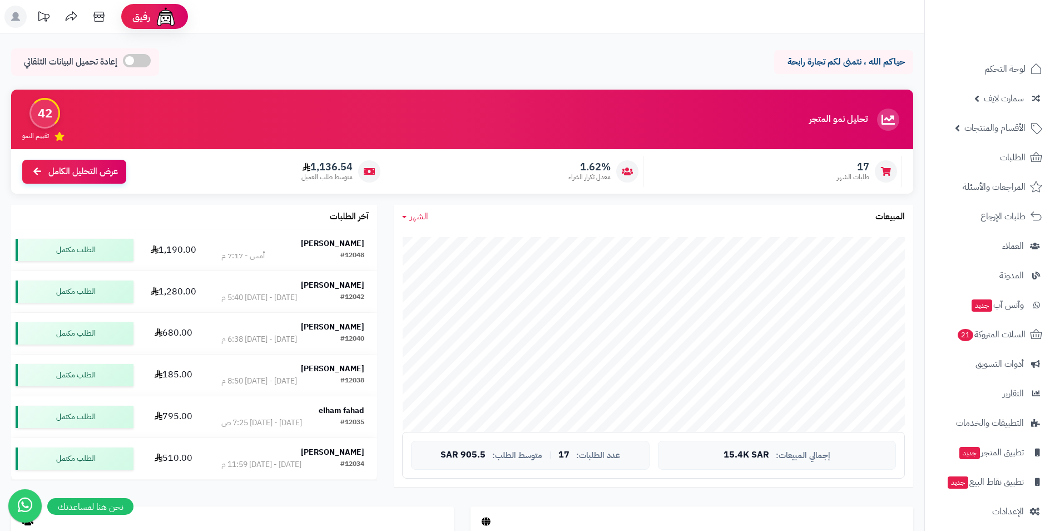  What do you see at coordinates (990, 452) in the screenshot?
I see `a: تطبيق المتجرجديد` at bounding box center [990, 452].